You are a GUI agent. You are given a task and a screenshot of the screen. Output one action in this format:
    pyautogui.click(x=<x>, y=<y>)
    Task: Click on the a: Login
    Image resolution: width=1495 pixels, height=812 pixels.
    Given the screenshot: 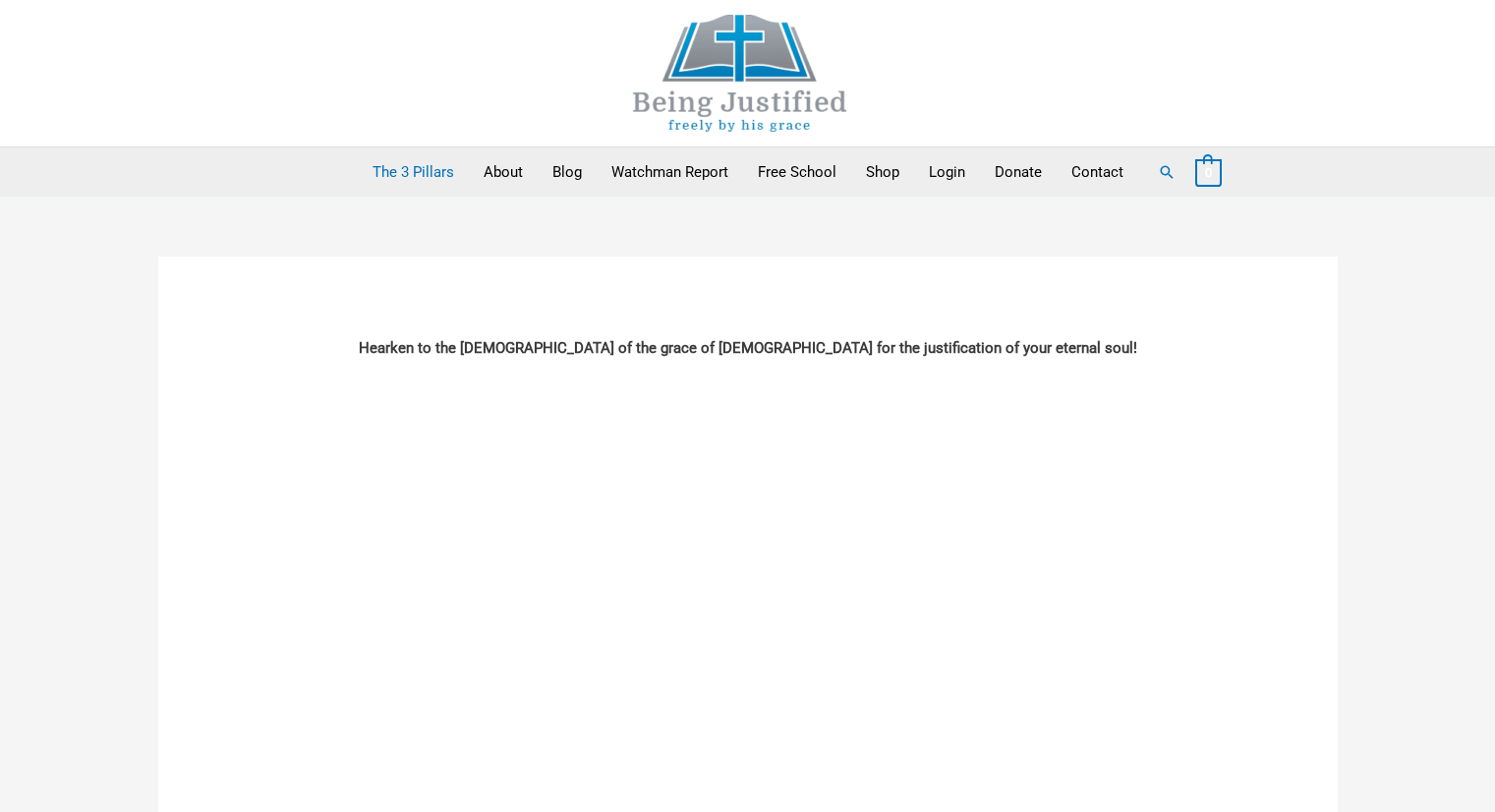 What is the action you would take?
    pyautogui.click(x=947, y=172)
    